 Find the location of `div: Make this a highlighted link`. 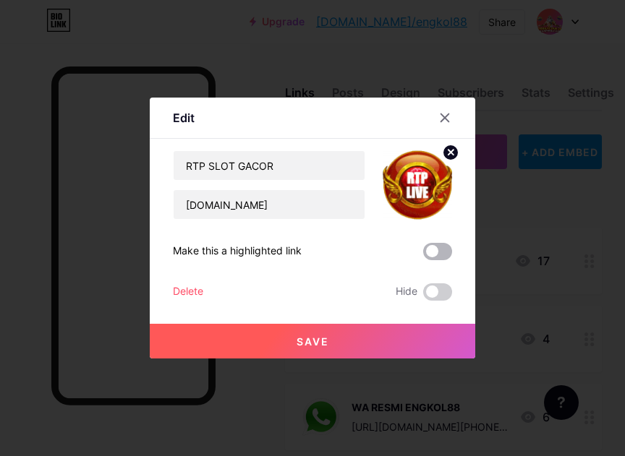

div: Make this a highlighted link is located at coordinates (237, 252).